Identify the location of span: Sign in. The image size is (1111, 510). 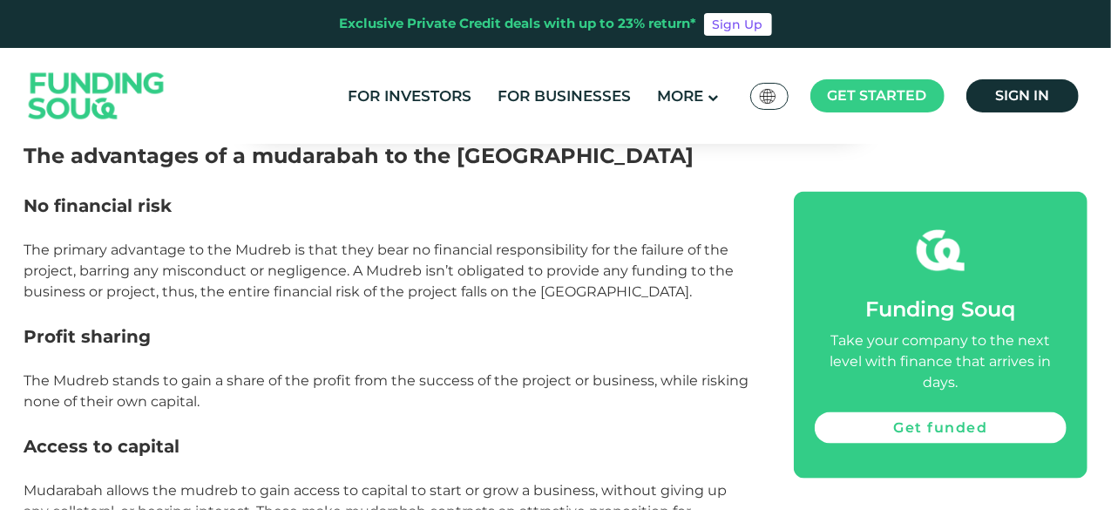
(1022, 95).